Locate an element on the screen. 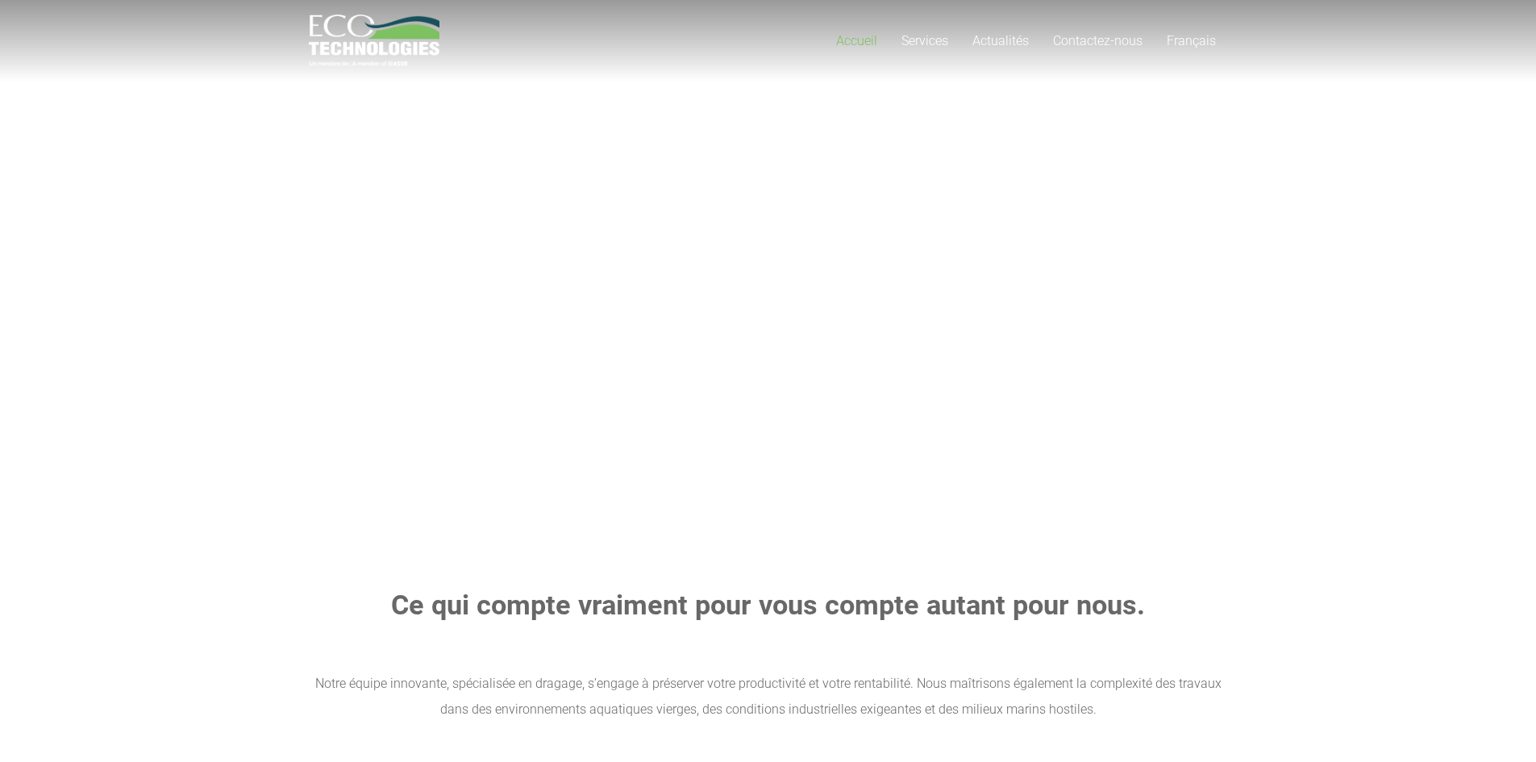 The width and height of the screenshot is (1536, 762). strong: Ce qui compte vraiment pour vous compte autant pour nous. is located at coordinates (768, 605).